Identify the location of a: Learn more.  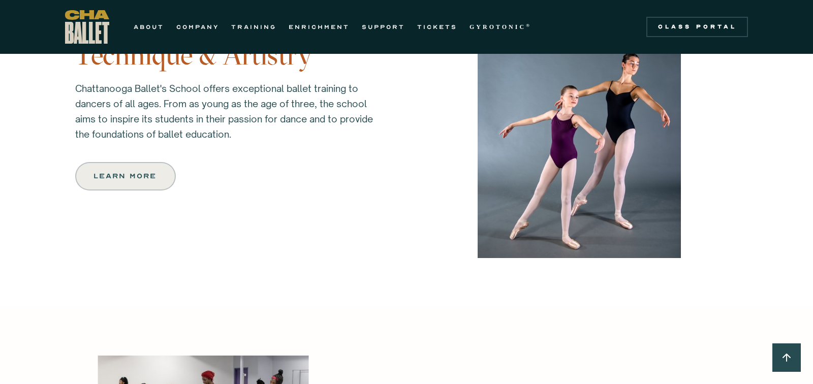
(125, 176).